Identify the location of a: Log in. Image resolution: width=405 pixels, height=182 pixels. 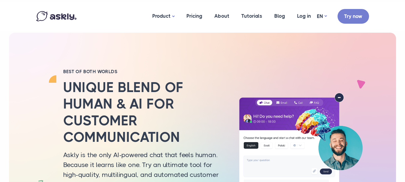
(304, 16).